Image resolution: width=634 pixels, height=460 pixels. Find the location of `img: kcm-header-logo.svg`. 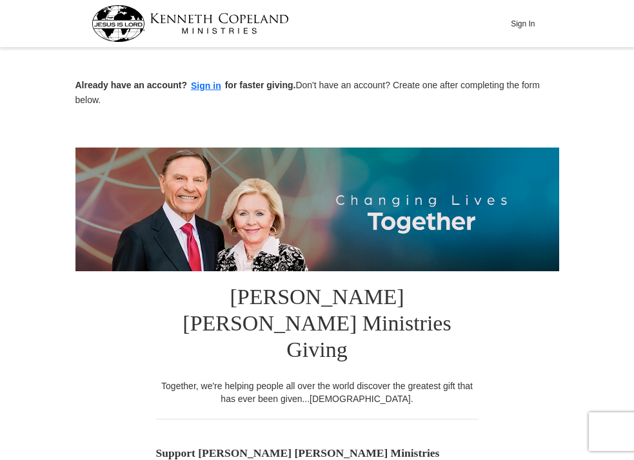

img: kcm-header-logo.svg is located at coordinates (190, 23).